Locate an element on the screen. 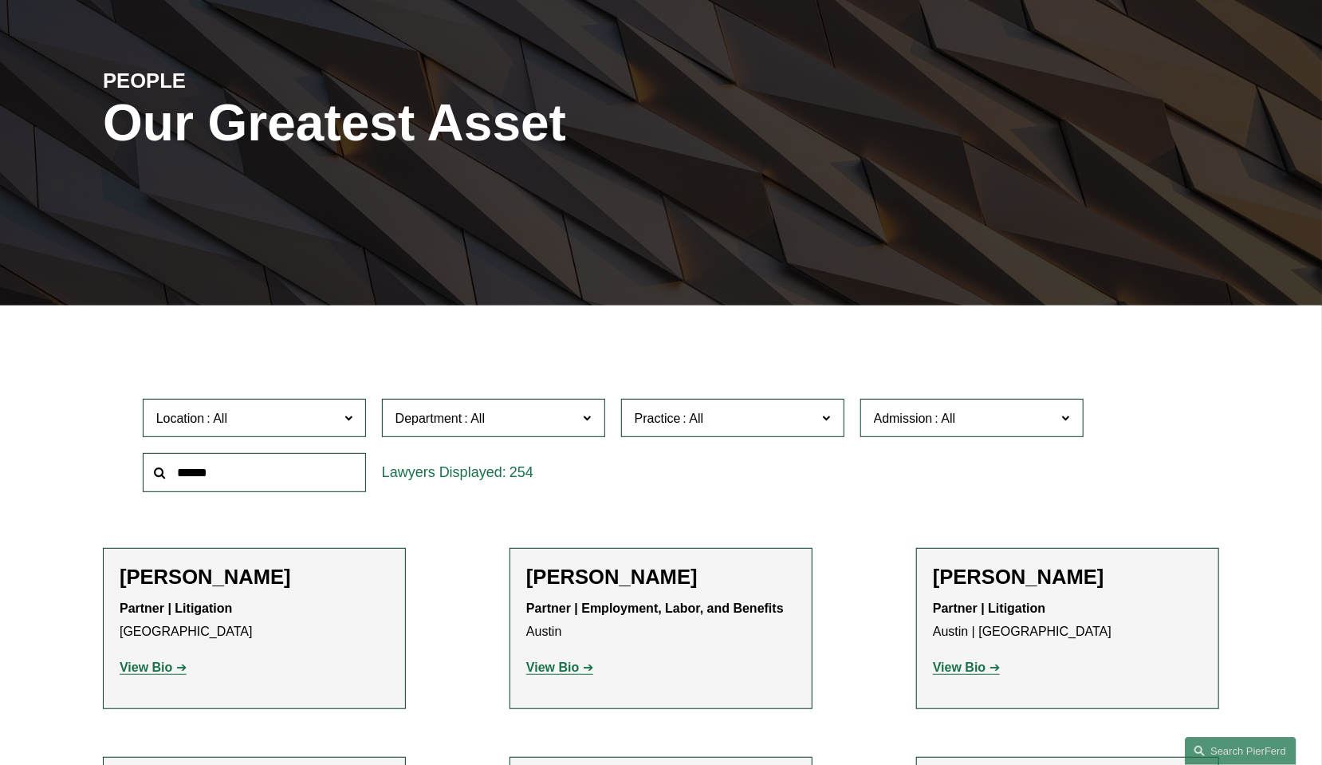  span: Practice is located at coordinates (658, 418).